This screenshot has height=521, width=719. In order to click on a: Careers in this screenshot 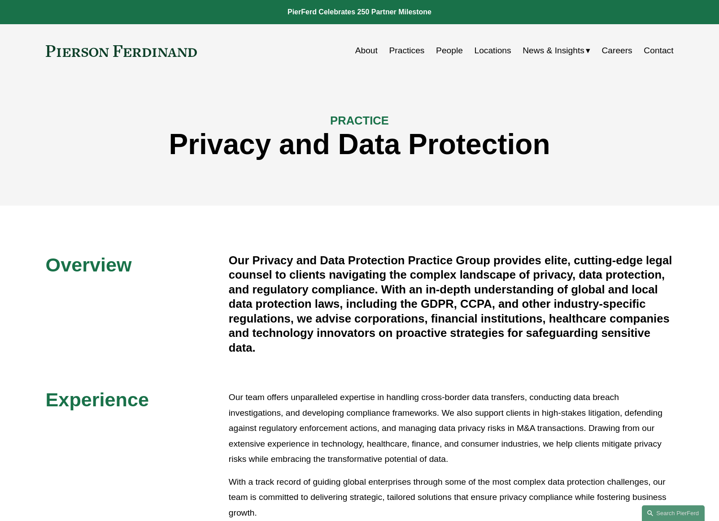, I will do `click(616, 51)`.